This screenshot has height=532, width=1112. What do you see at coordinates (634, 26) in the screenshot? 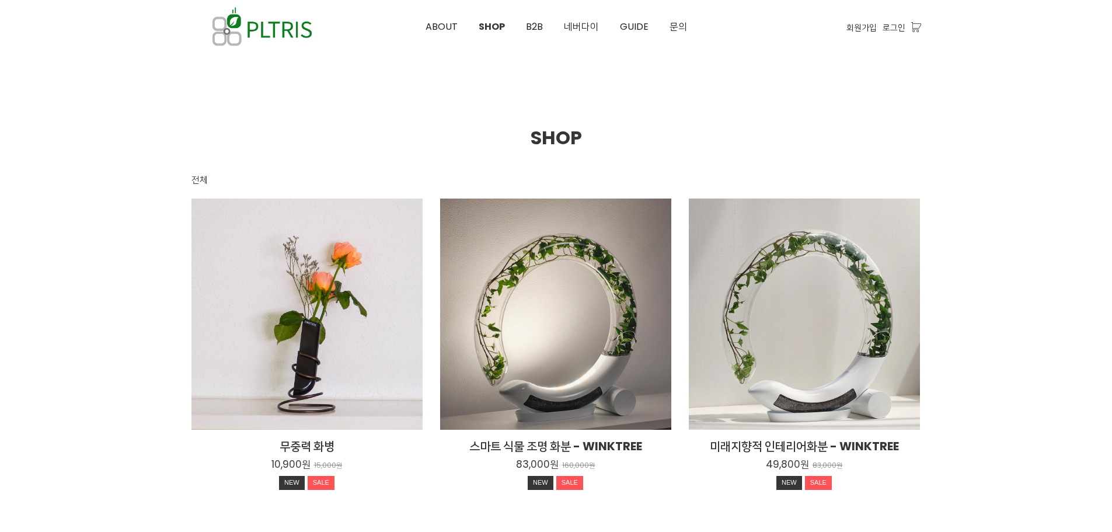
I see `span: GUIDE` at bounding box center [634, 26].